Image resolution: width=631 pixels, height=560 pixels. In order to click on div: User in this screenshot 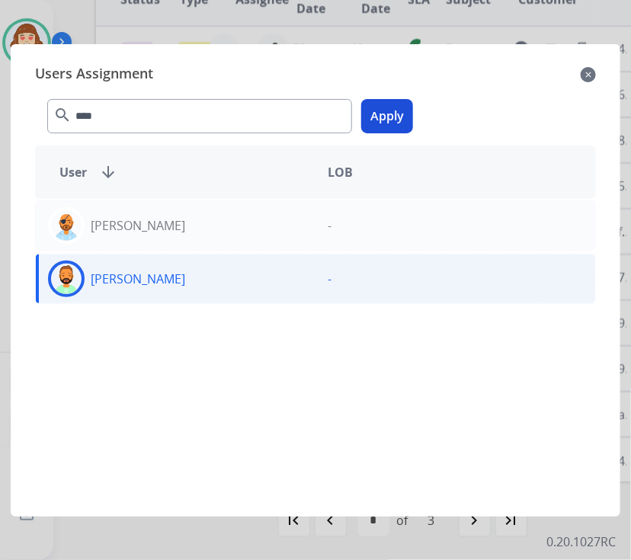, I will do `click(181, 172)`.